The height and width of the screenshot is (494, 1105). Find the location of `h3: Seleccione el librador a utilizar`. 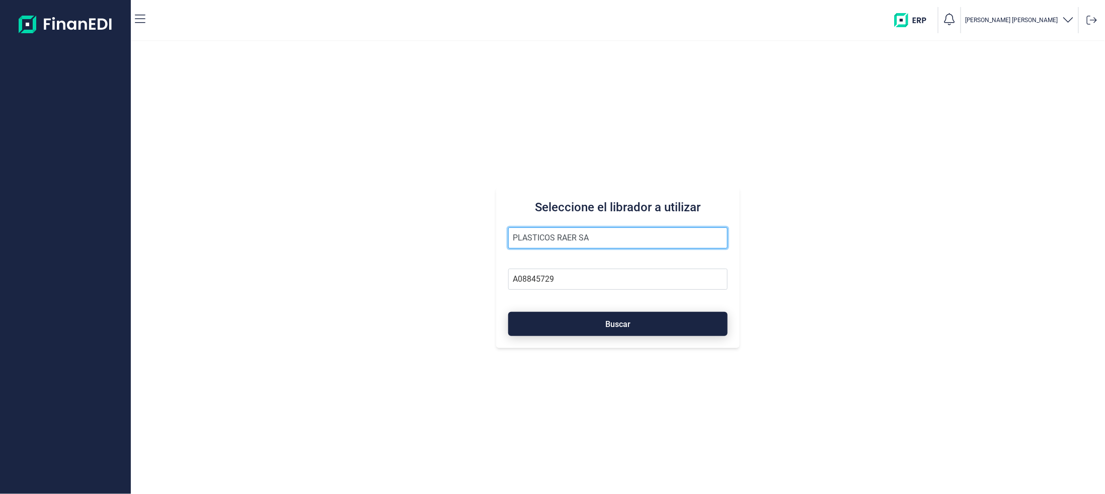

h3: Seleccione el librador a utilizar is located at coordinates (618, 207).